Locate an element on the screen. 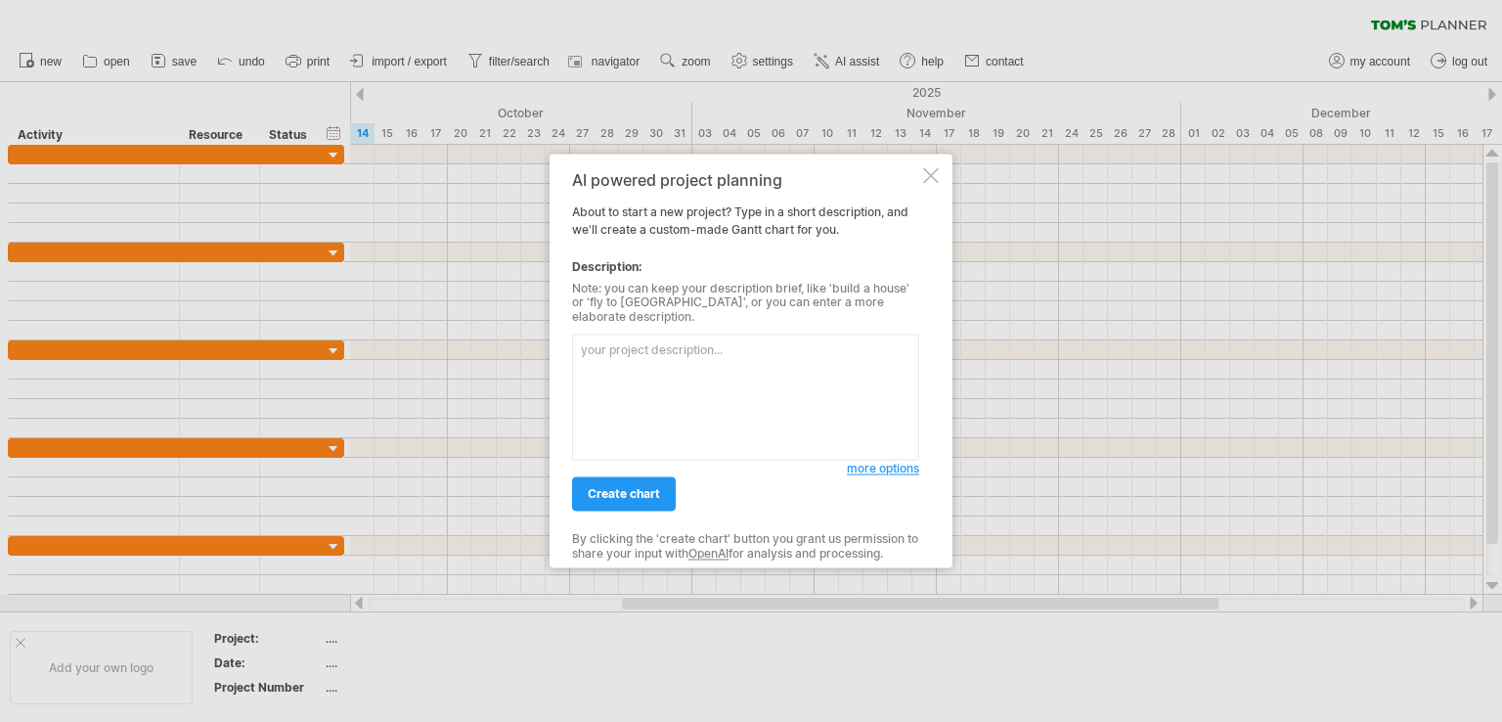 This screenshot has height=722, width=1502. div: AI powered project planning is located at coordinates (745, 180).